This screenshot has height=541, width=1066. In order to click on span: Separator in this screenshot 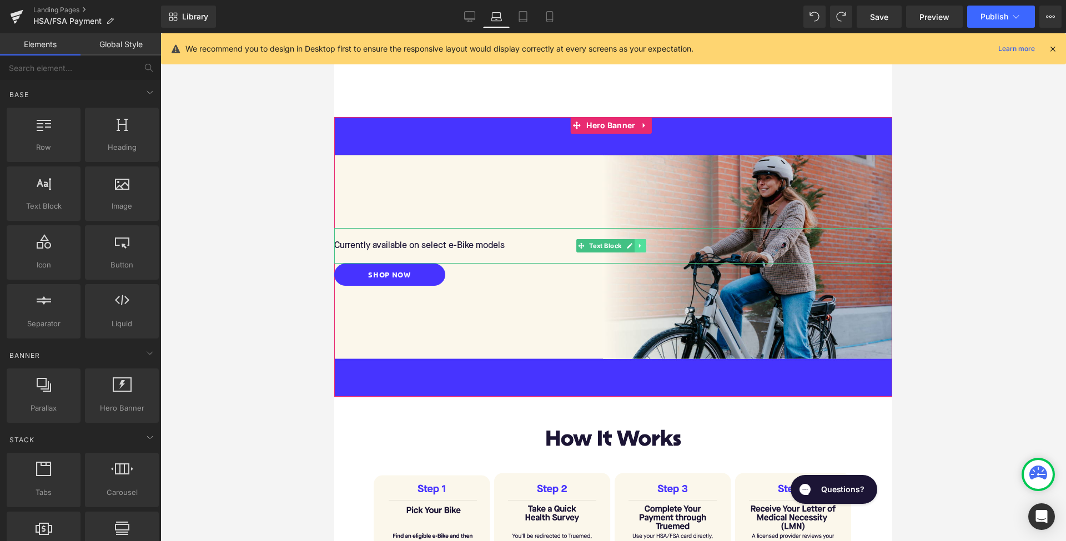, I will do `click(43, 324)`.